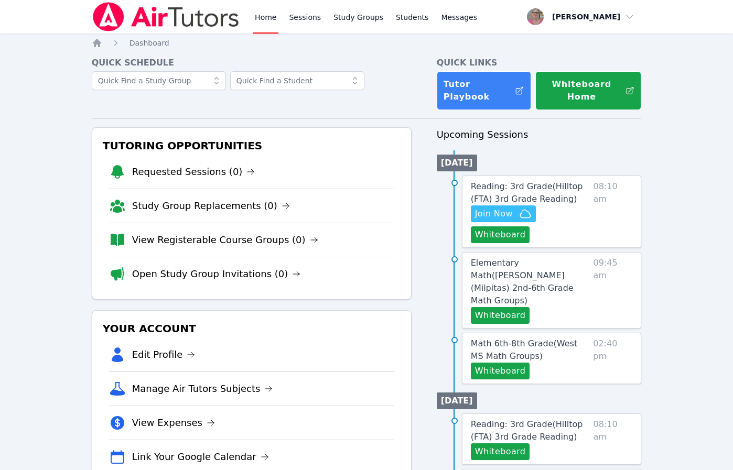 The image size is (733, 470). I want to click on input: Quick Find a Student, so click(297, 81).